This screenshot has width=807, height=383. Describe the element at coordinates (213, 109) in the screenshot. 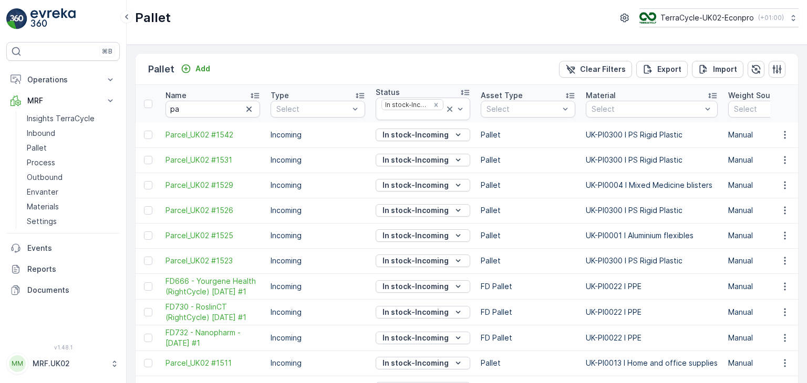

I see `input: Search` at that location.